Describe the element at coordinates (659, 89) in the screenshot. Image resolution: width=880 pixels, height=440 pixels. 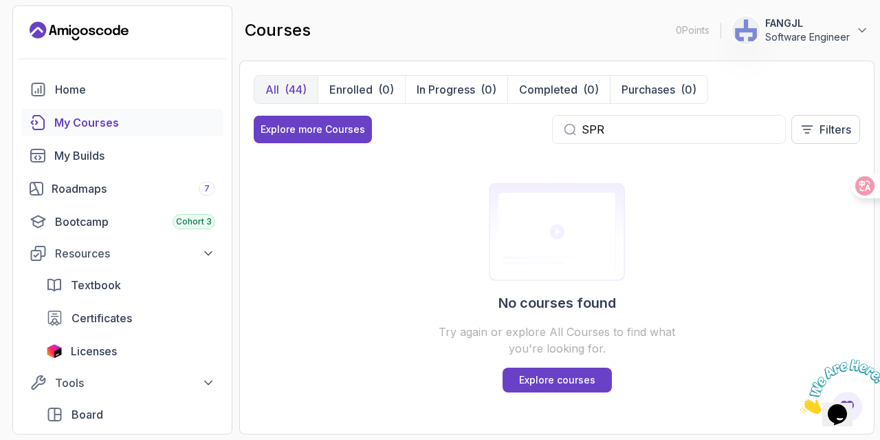
I see `button: Purchases(0)` at that location.